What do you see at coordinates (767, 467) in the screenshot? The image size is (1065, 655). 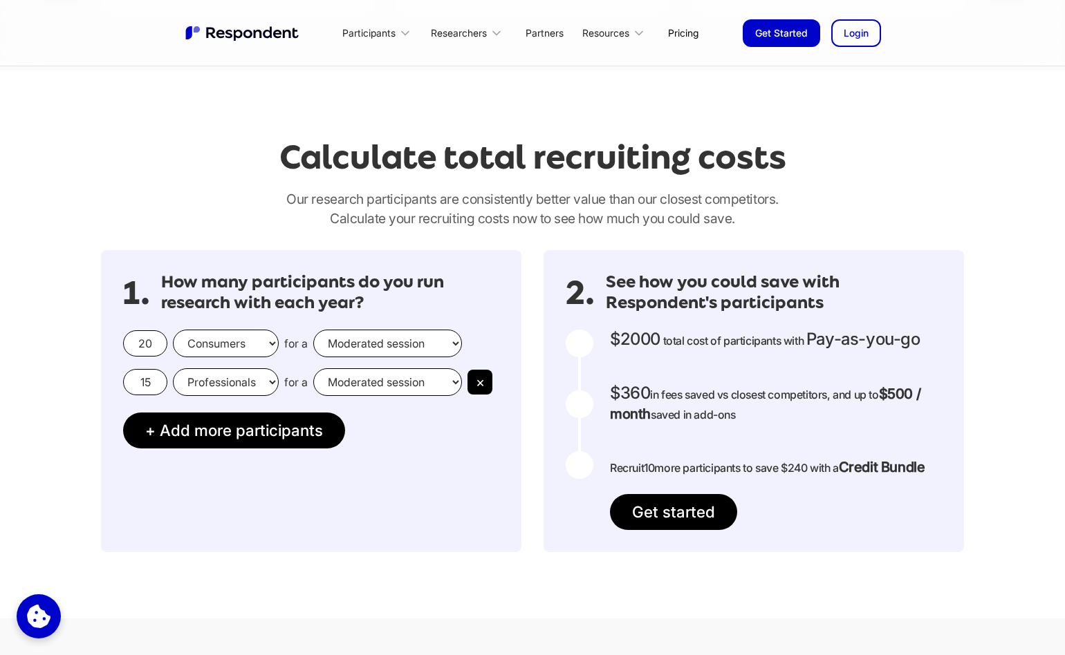 I see `p: Recruit more participants to save $240 with a` at bounding box center [767, 467].